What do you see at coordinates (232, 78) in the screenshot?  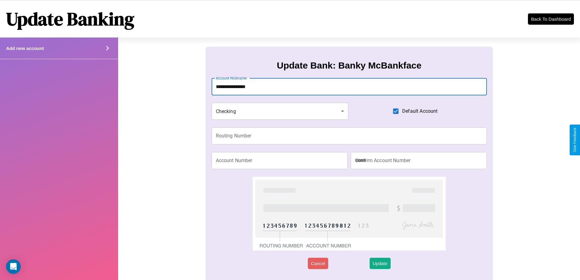 I see `label: Account Nickname` at bounding box center [232, 78].